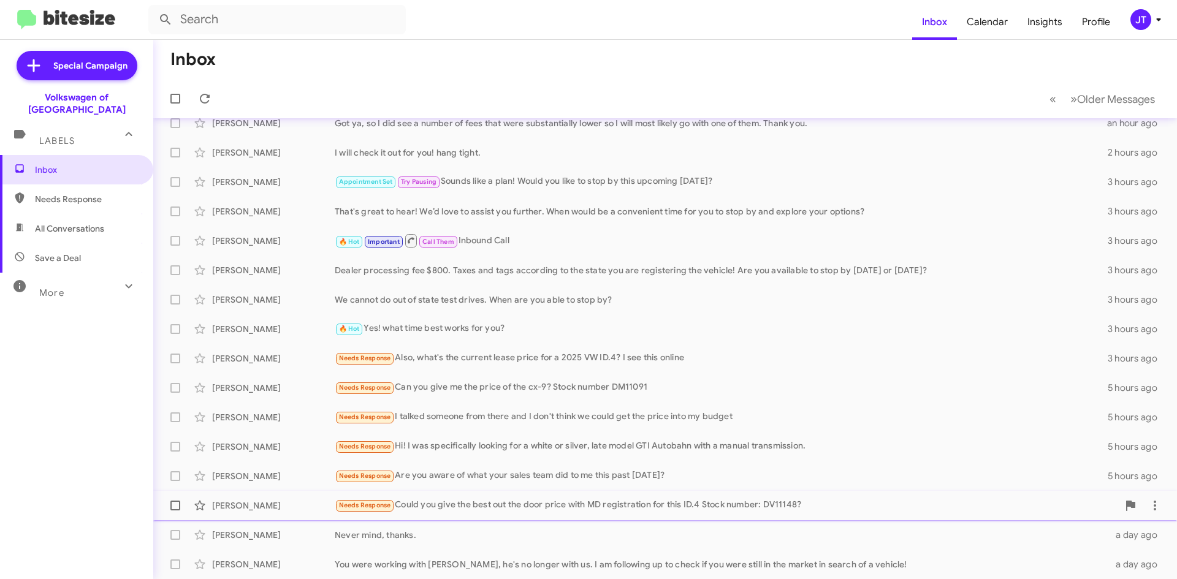 The image size is (1177, 579). What do you see at coordinates (1137, 153) in the screenshot?
I see `div: 2 hours ago` at bounding box center [1137, 153].